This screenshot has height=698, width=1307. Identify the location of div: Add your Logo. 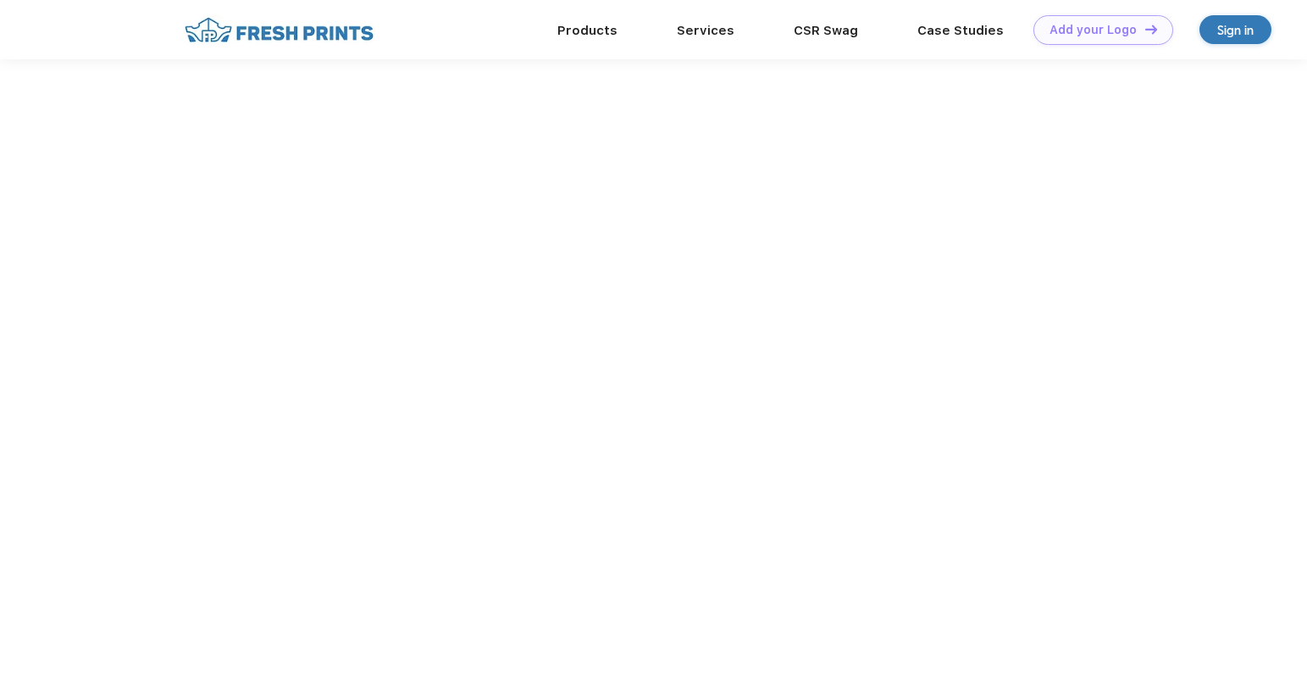
(1093, 30).